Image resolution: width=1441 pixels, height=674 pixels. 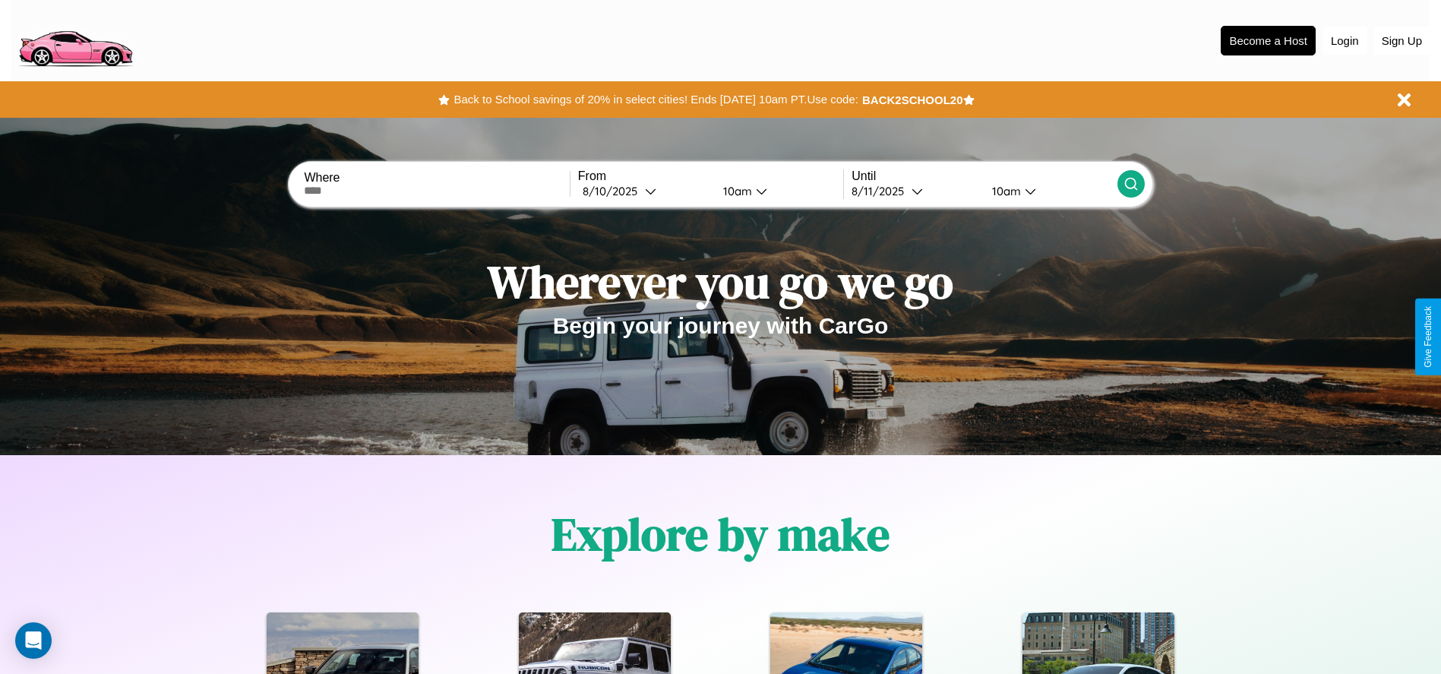 I want to click on h1: Explore by make, so click(x=720, y=534).